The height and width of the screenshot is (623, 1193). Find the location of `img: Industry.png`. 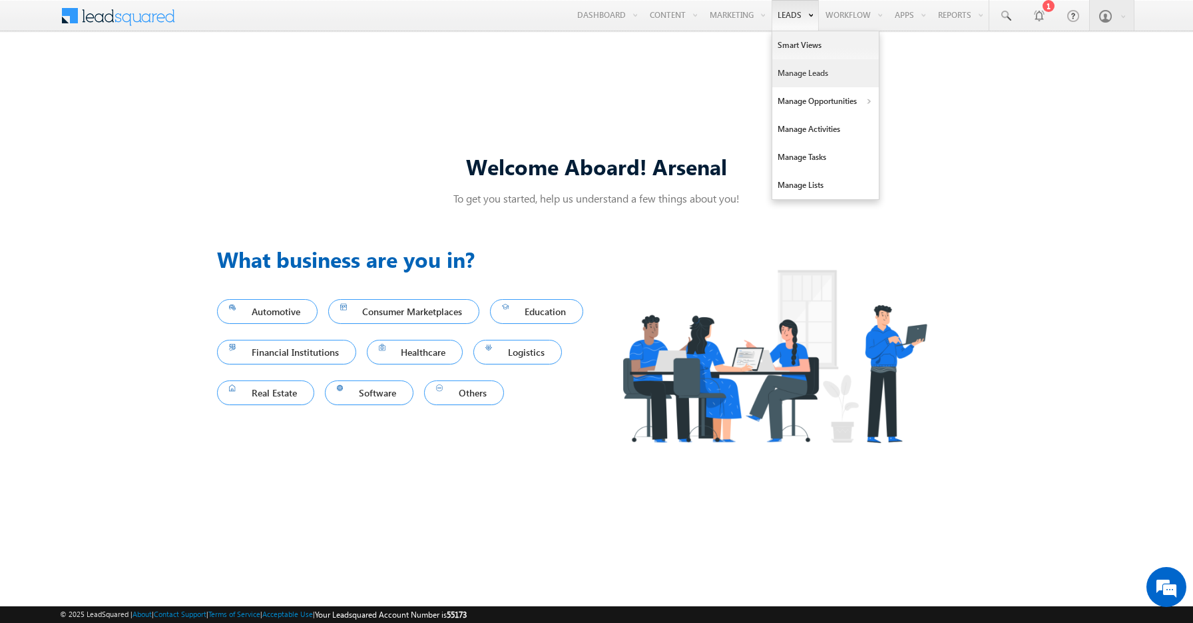

img: Industry.png is located at coordinates (774, 356).